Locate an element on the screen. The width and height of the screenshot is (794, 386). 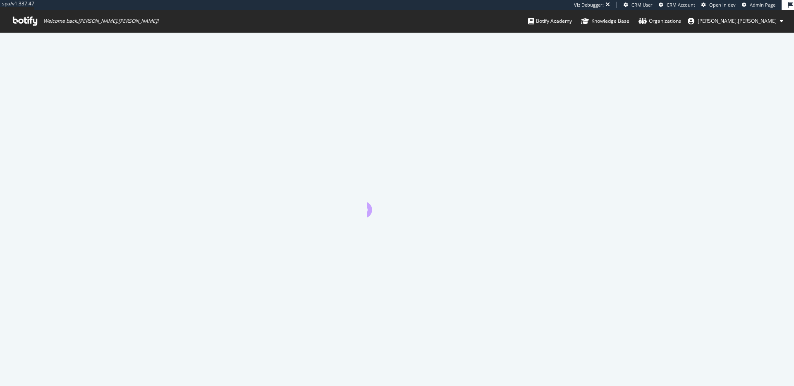
a: CRM User is located at coordinates (638, 5).